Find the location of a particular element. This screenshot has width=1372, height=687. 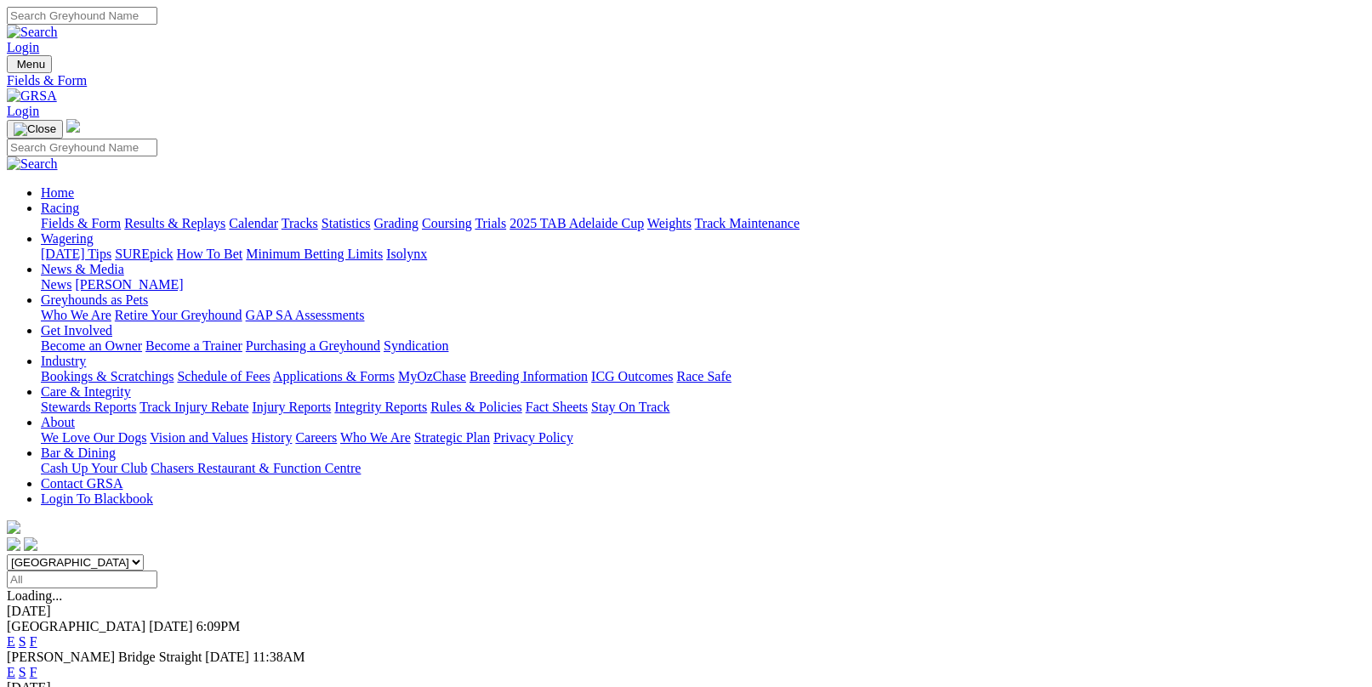

div: Bar & Dining is located at coordinates (703, 469).